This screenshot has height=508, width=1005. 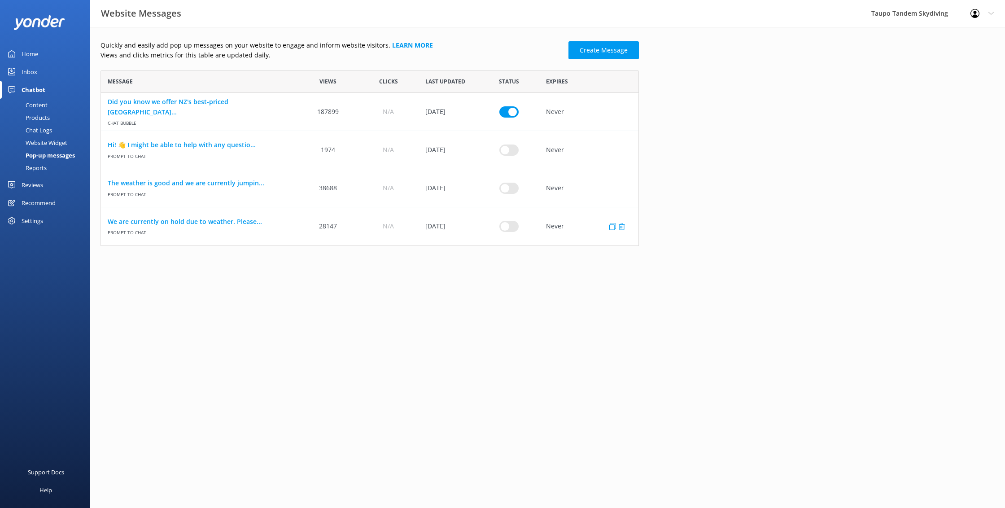 I want to click on a: Website Widget, so click(x=48, y=143).